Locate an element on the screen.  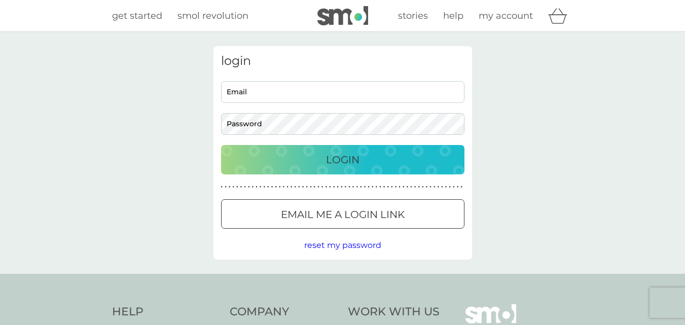
a: help is located at coordinates (453, 16).